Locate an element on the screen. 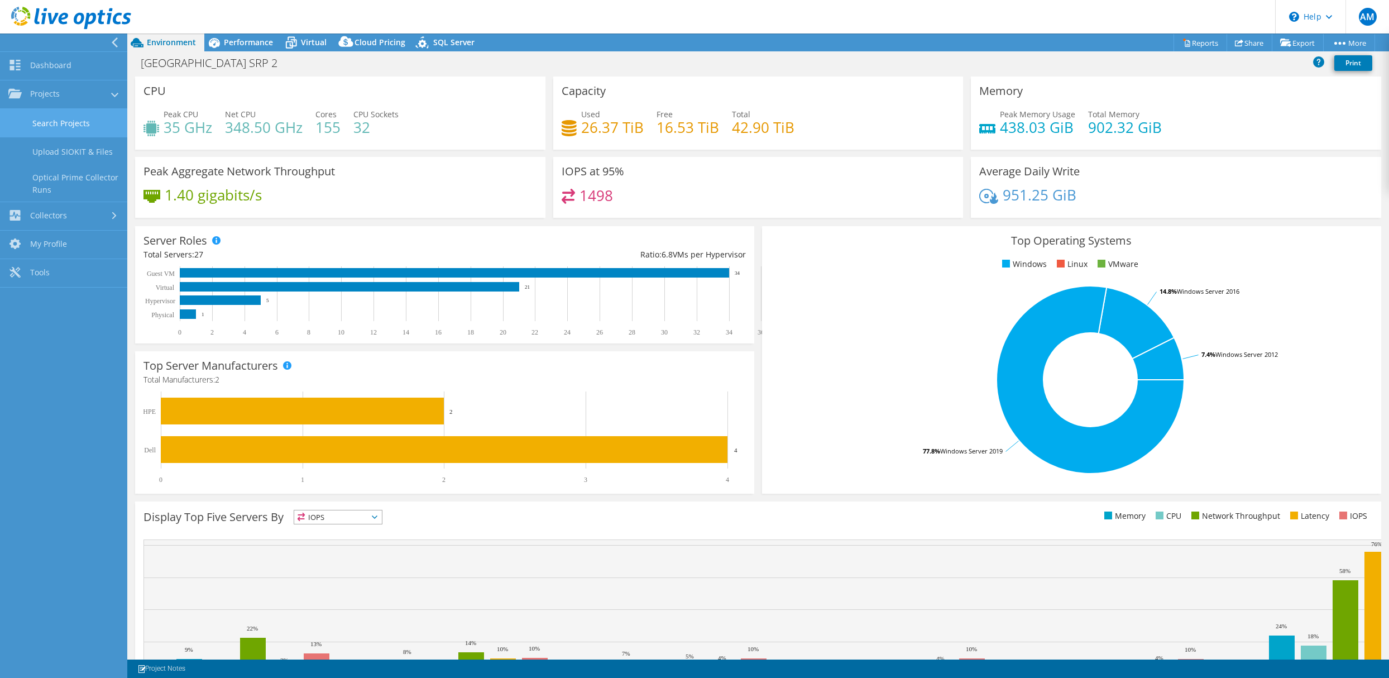  h3: Memory is located at coordinates (1001, 91).